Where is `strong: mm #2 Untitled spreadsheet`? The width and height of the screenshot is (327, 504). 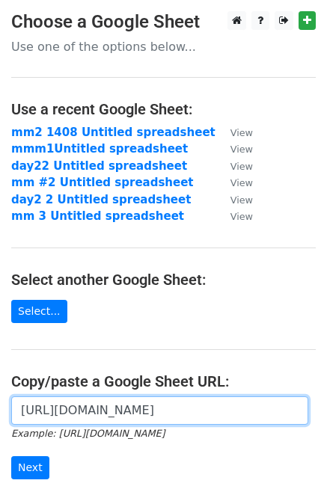
strong: mm #2 Untitled spreadsheet is located at coordinates (102, 182).